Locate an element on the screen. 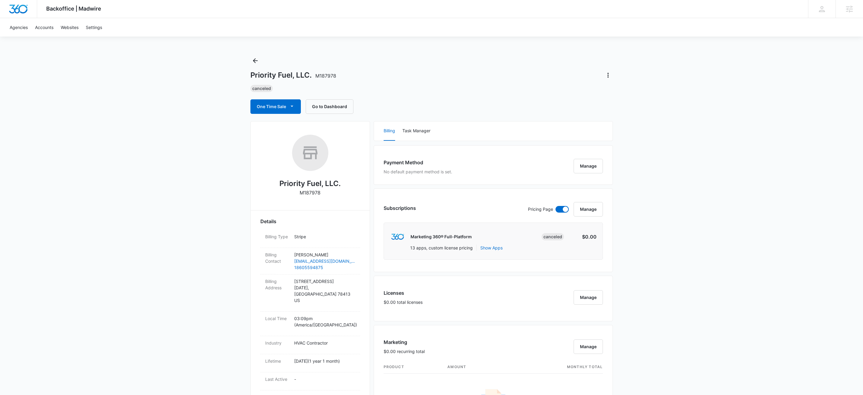 Image resolution: width=863 pixels, height=395 pixels. span: Backoffice | Madwire is located at coordinates (74, 8).